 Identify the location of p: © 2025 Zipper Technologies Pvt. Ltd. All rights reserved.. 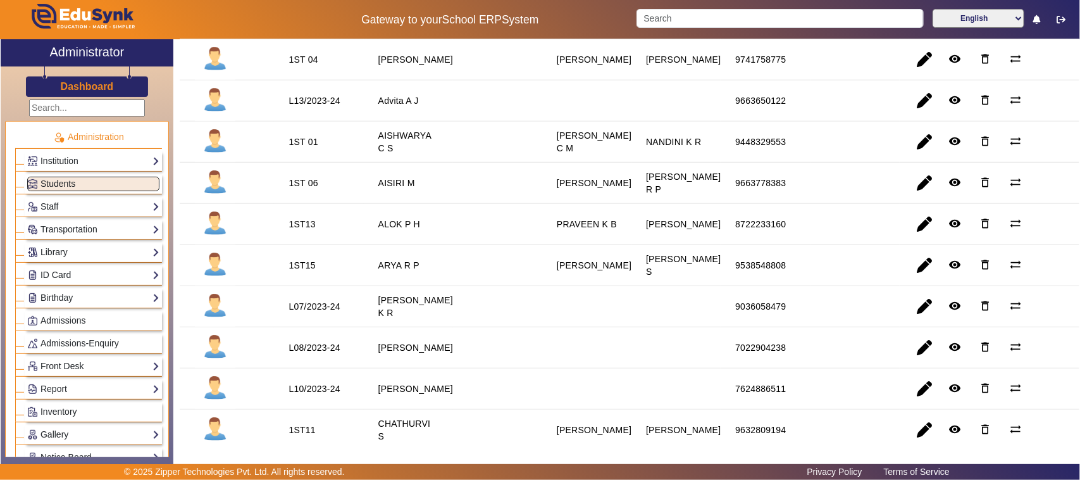
(234, 471).